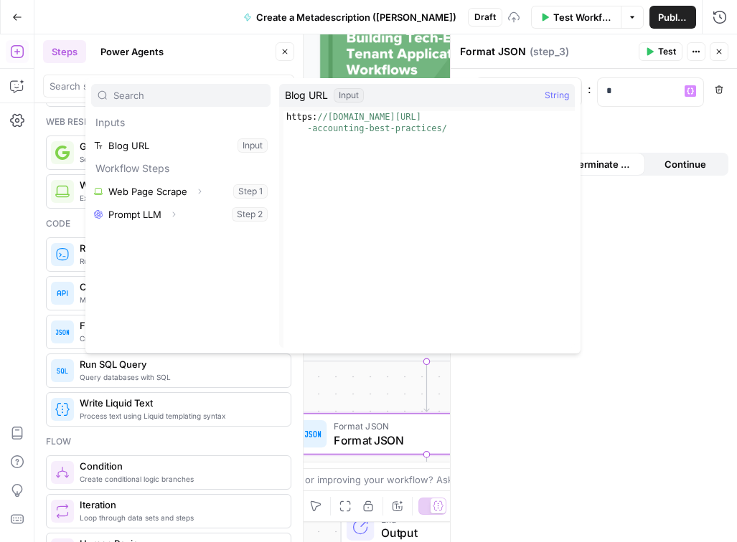 The image size is (737, 542). What do you see at coordinates (549, 52) in the screenshot?
I see `span: ( step_3 )` at bounding box center [549, 52].